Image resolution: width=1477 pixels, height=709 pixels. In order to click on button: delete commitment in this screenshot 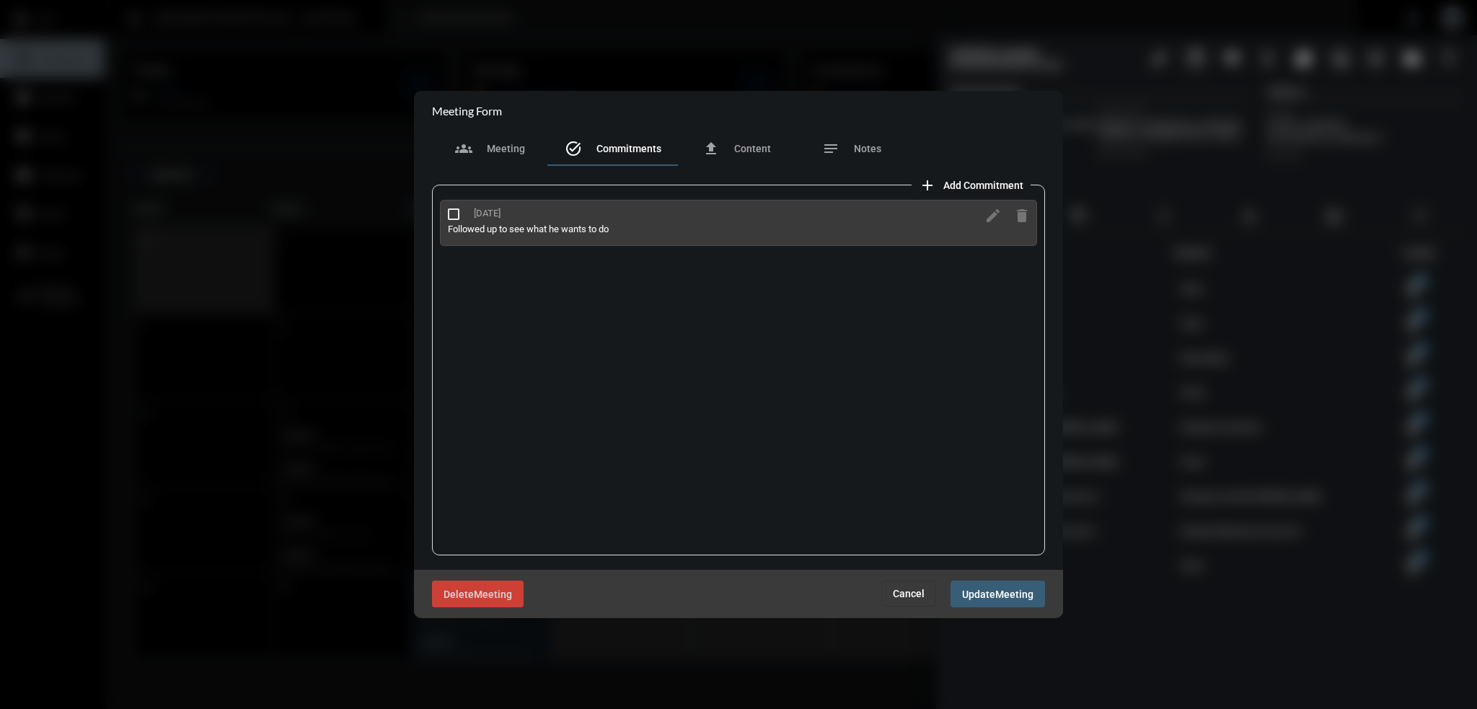, I will do `click(1022, 215)`.